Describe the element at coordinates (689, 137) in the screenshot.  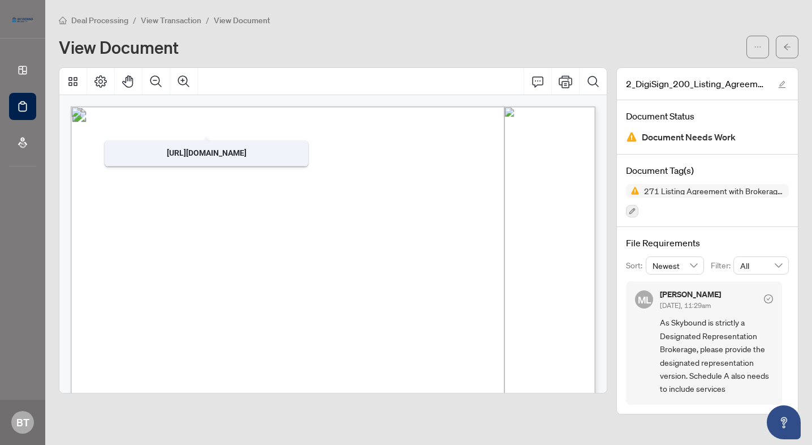
I see `span: Document Needs Work` at that location.